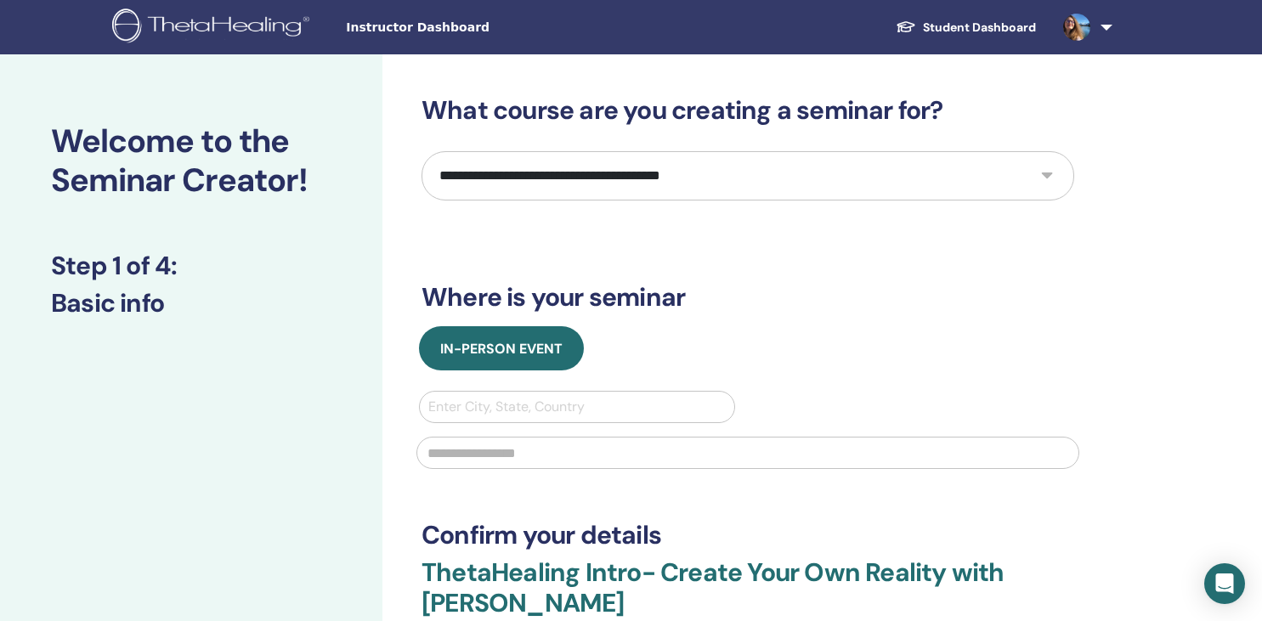 This screenshot has width=1262, height=621. I want to click on h3: What course are you creating a seminar for?, so click(748, 110).